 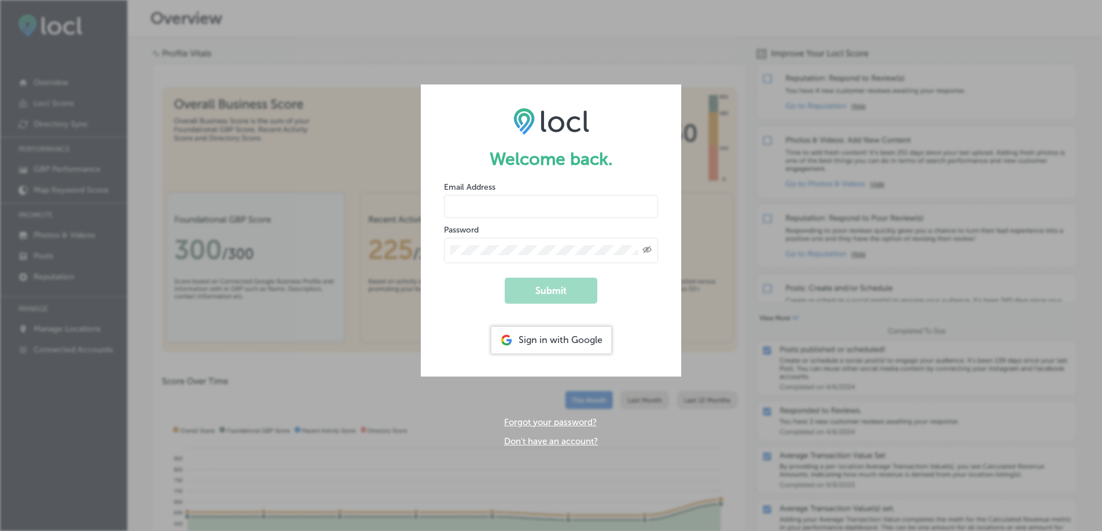 What do you see at coordinates (551, 340) in the screenshot?
I see `div: Sign in with Google` at bounding box center [551, 340].